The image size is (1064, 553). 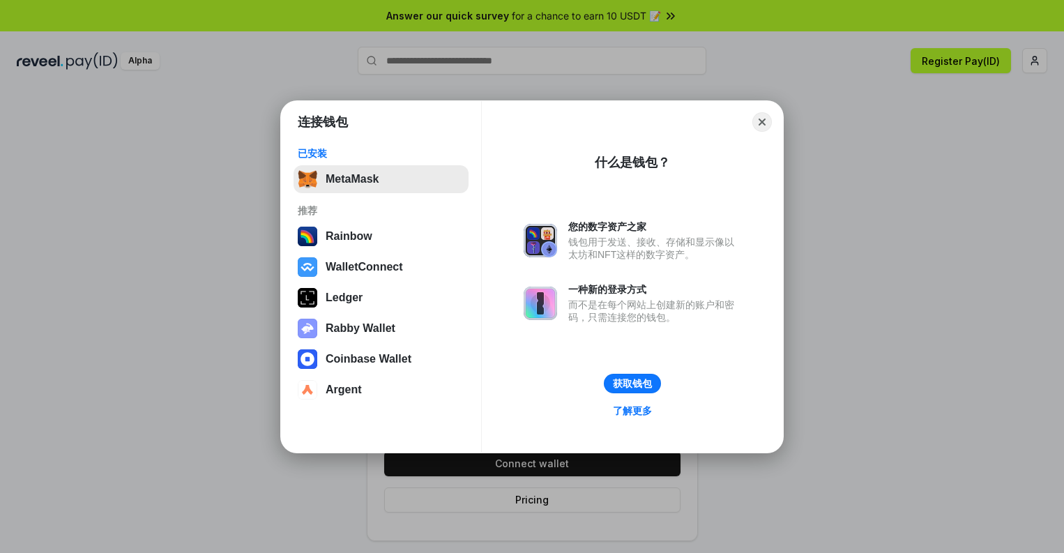 What do you see at coordinates (349, 236) in the screenshot?
I see `div: Rainbow` at bounding box center [349, 236].